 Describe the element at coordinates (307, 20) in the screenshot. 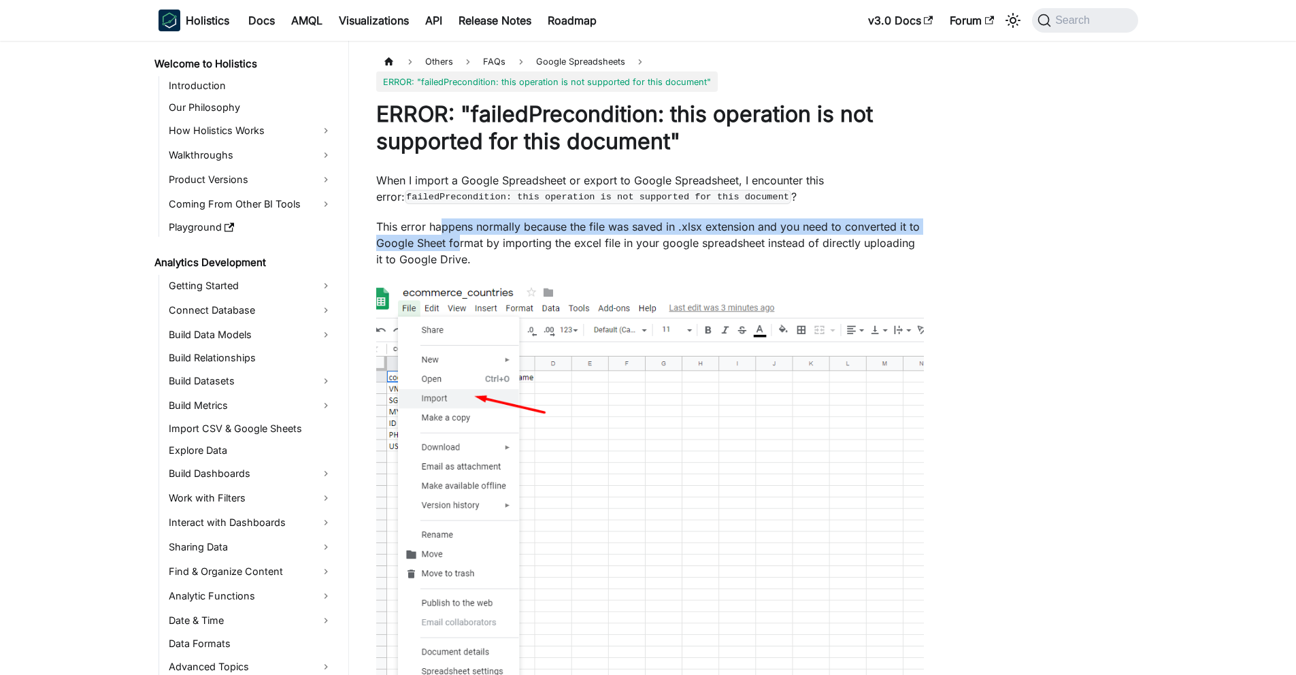

I see `a: AMQL` at that location.